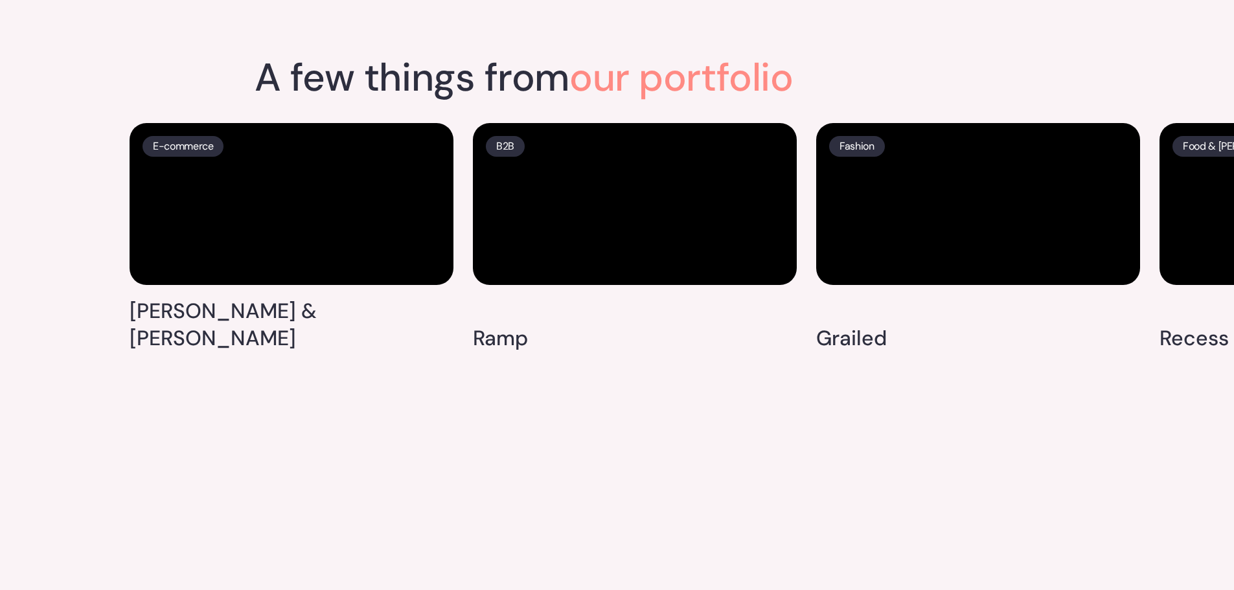 The height and width of the screenshot is (590, 1234). Describe the element at coordinates (857, 146) in the screenshot. I see `p: Fashion` at that location.